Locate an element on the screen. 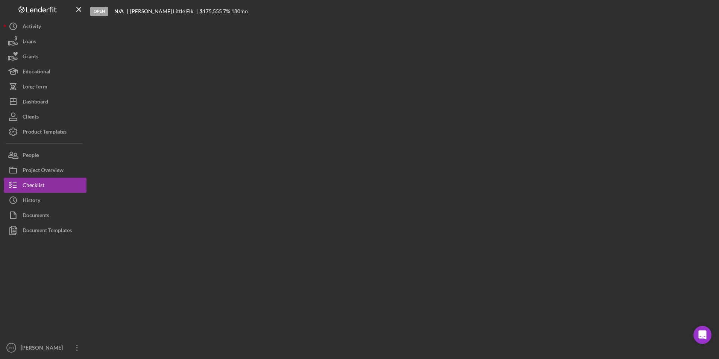 Image resolution: width=719 pixels, height=359 pixels. a: People is located at coordinates (45, 155).